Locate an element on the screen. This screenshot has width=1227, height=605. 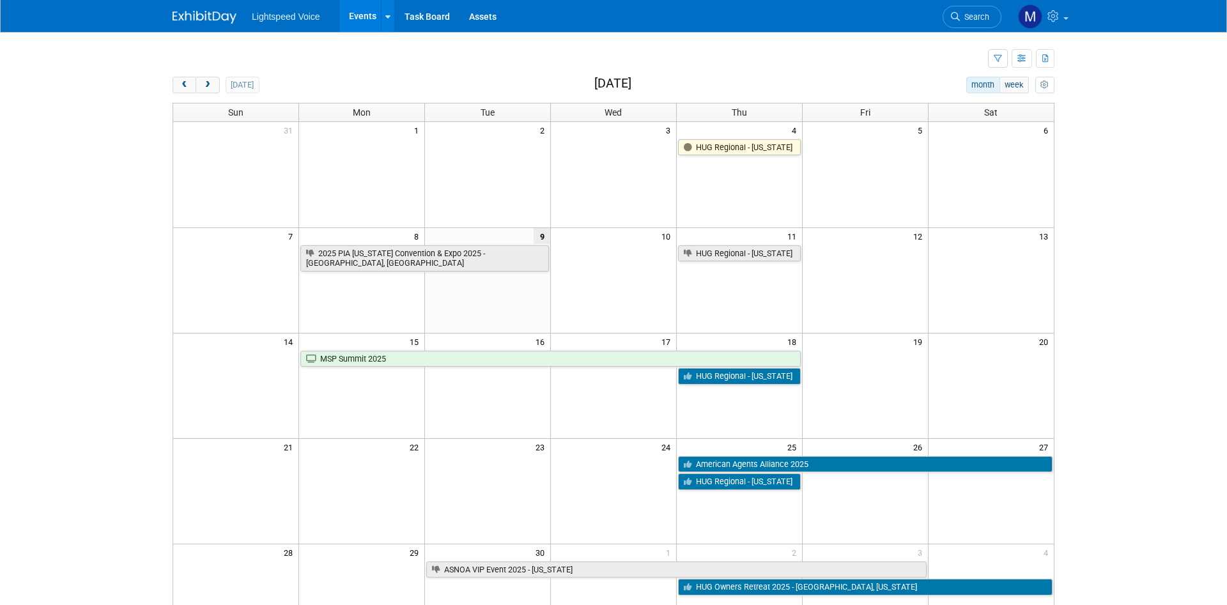
button: month is located at coordinates (983, 85).